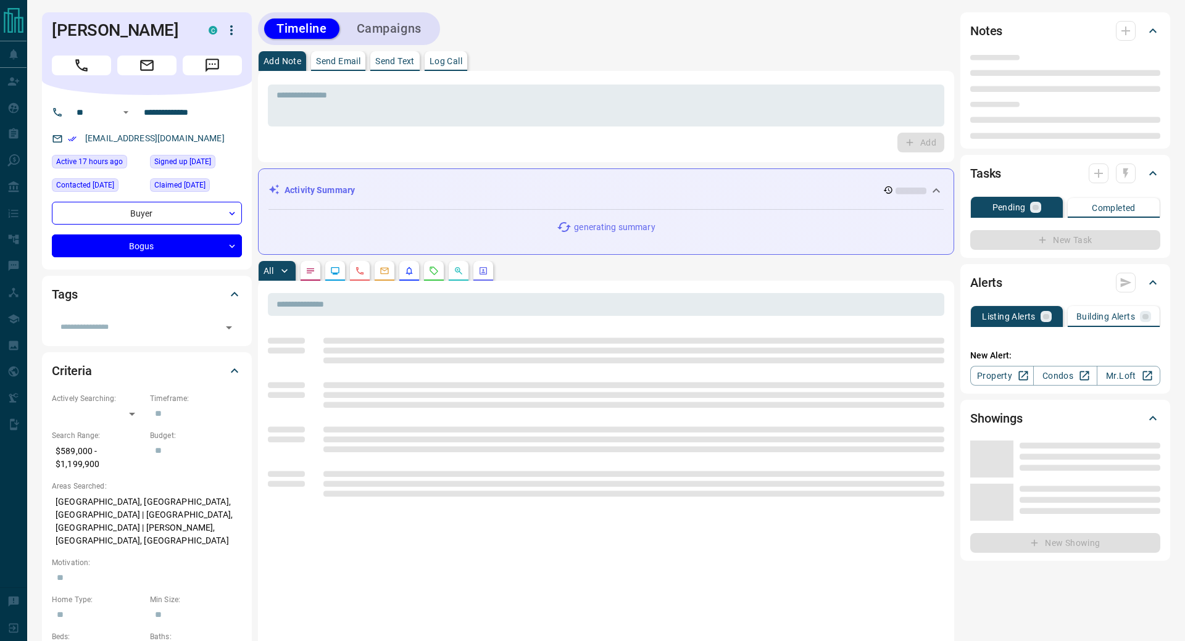  Describe the element at coordinates (446, 61) in the screenshot. I see `p: Log Call` at that location.